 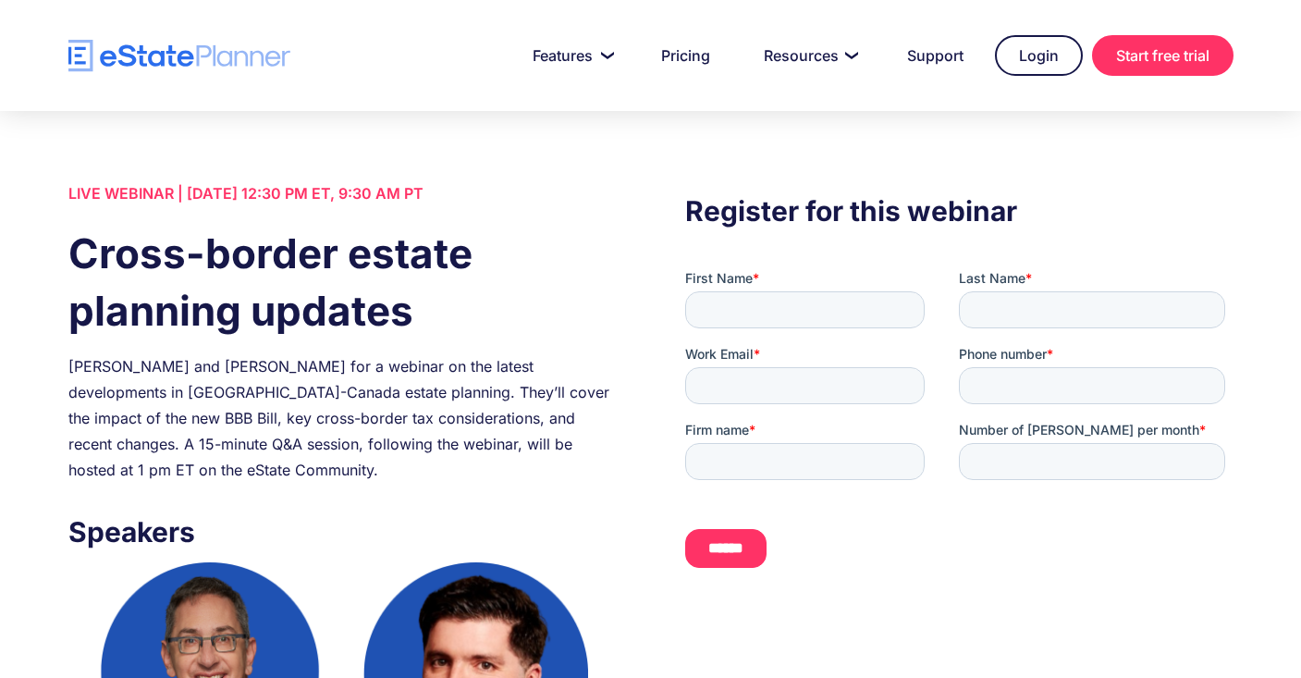 I want to click on a: home, so click(x=179, y=55).